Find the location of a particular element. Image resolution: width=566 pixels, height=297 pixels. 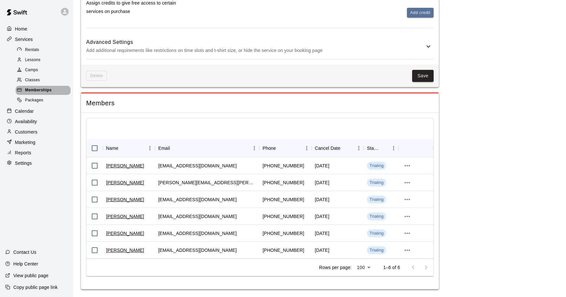

a: Home is located at coordinates (36, 29).